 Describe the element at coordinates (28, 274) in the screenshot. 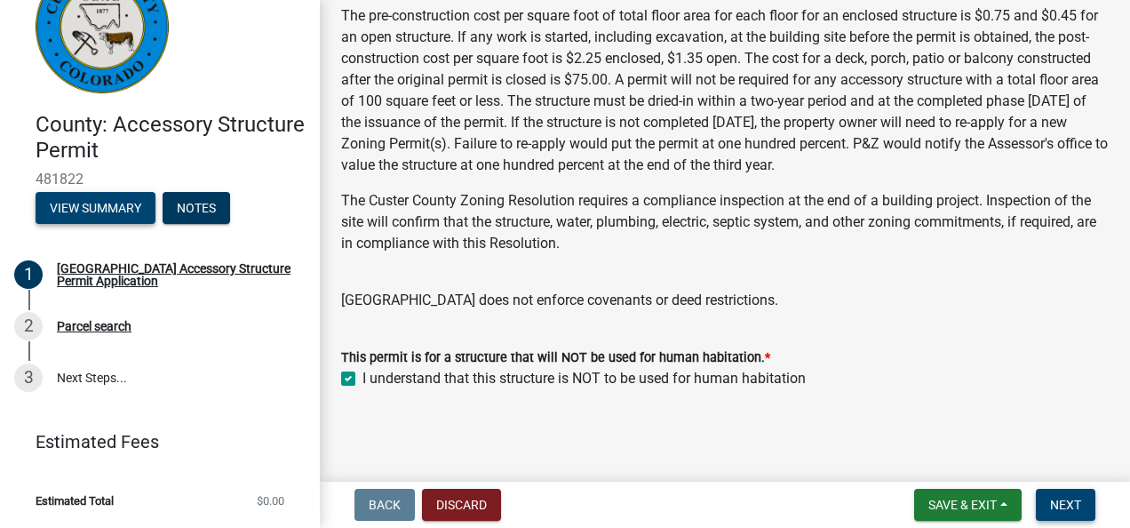

I see `div: 1` at that location.